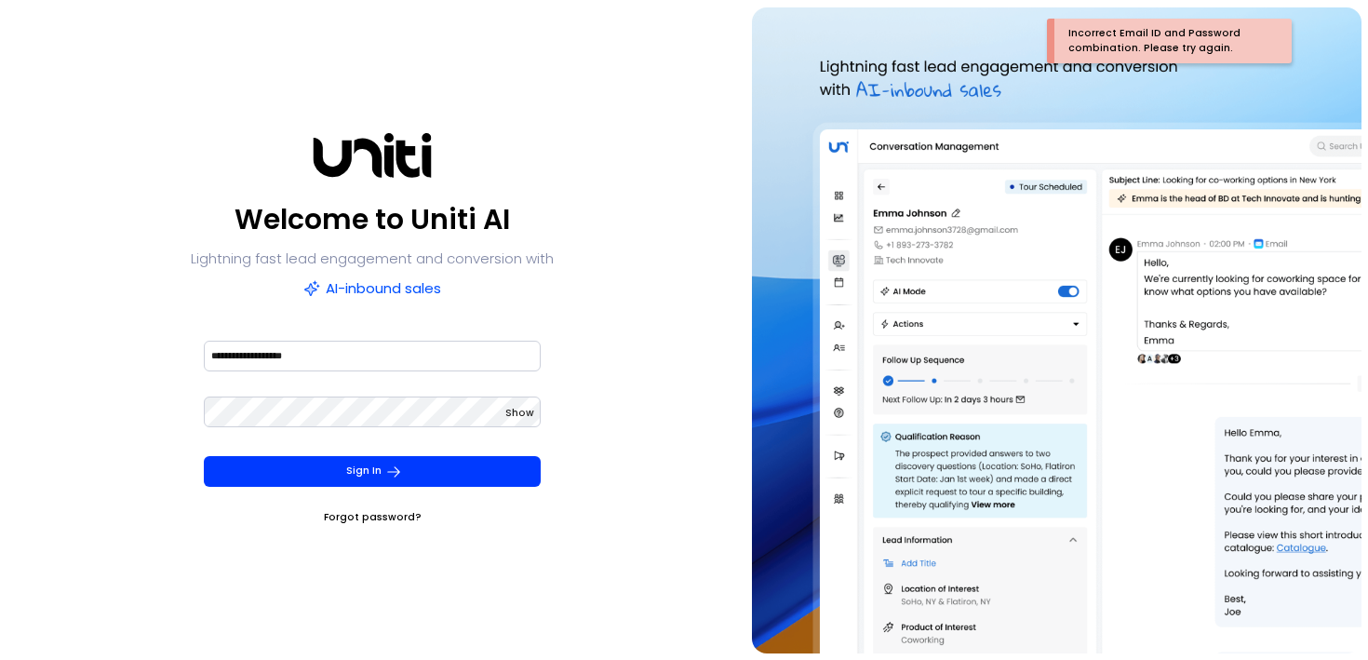 Image resolution: width=1368 pixels, height=660 pixels. Describe the element at coordinates (1166, 41) in the screenshot. I see `div: Incorrect Email ID and Password combination. Please try again.` at that location.